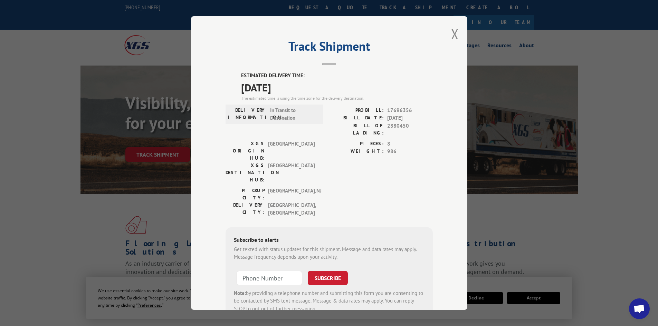  Describe the element at coordinates (240, 293) in the screenshot. I see `strong: Note:` at that location.